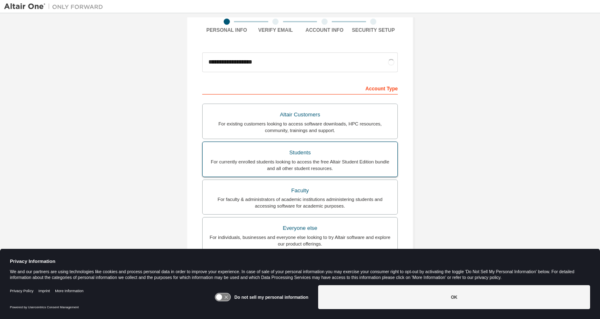  What do you see at coordinates (300, 191) in the screenshot?
I see `div: Faculty` at bounding box center [300, 191].